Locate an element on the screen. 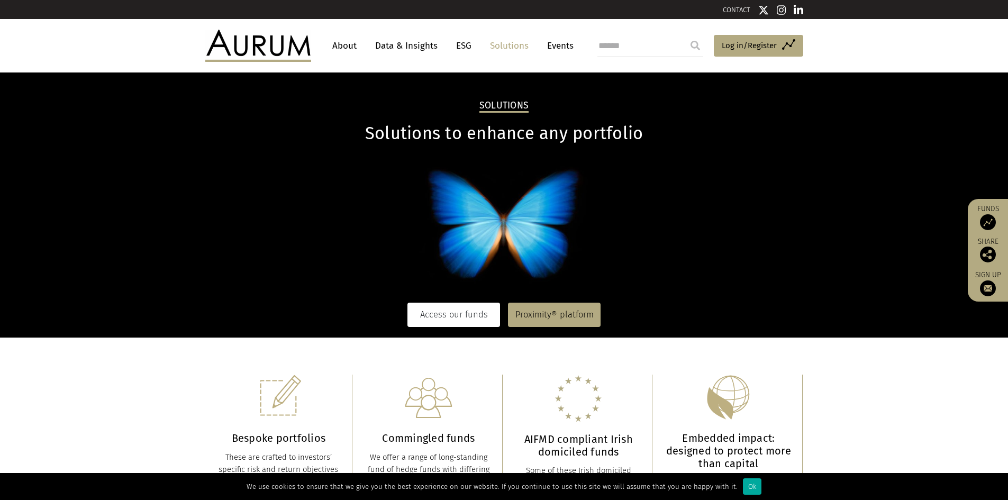 The height and width of the screenshot is (500, 1008). h2: Solutions is located at coordinates (504, 106).